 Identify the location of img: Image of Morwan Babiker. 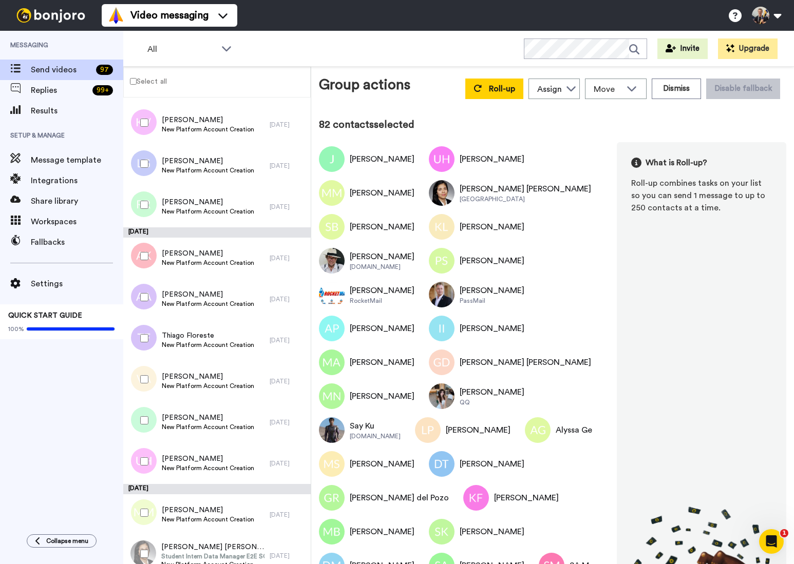
(332, 532).